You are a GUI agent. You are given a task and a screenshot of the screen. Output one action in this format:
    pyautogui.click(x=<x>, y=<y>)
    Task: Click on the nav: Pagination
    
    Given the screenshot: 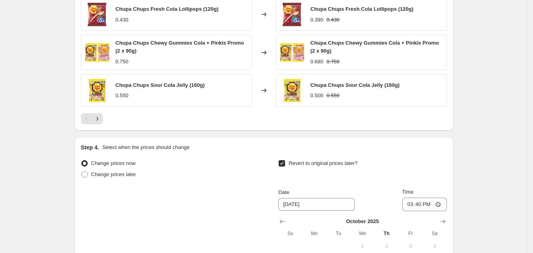 What is the action you would take?
    pyautogui.click(x=92, y=119)
    